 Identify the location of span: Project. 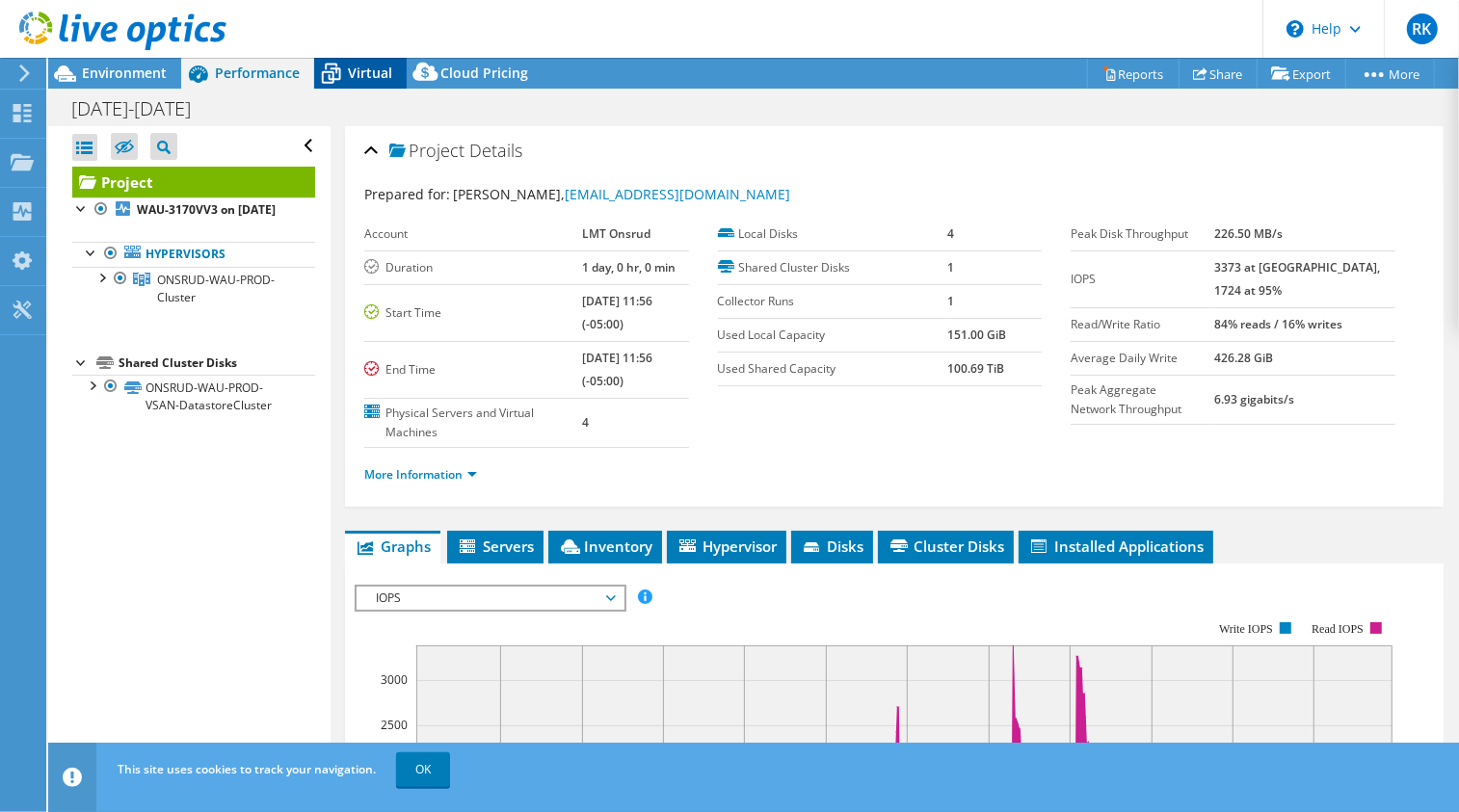
(427, 151).